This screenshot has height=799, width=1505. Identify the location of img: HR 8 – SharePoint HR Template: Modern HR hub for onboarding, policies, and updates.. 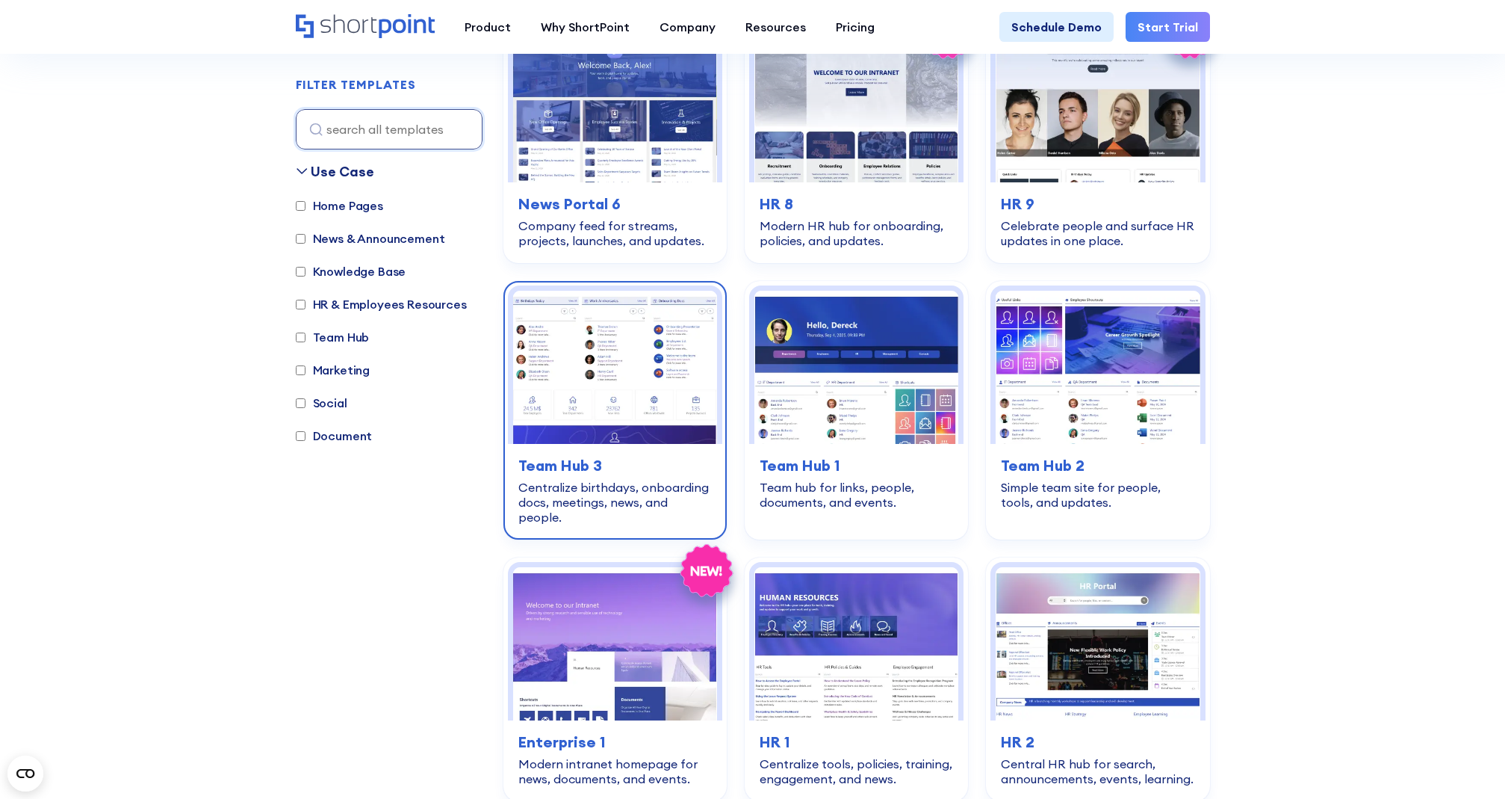
(856, 105).